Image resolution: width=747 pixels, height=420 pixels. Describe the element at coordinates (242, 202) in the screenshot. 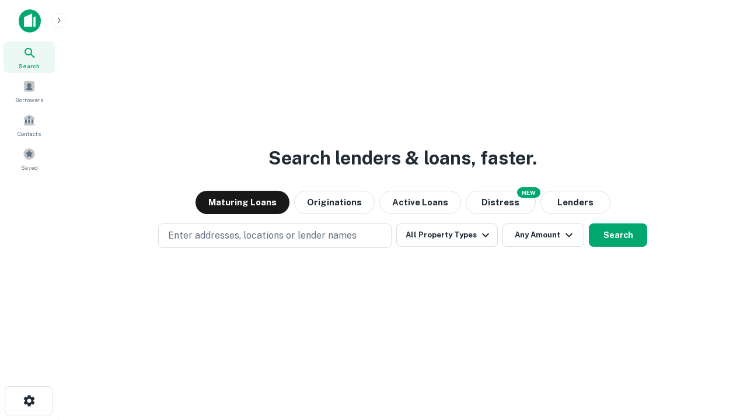

I see `button: Maturing Loans` at that location.